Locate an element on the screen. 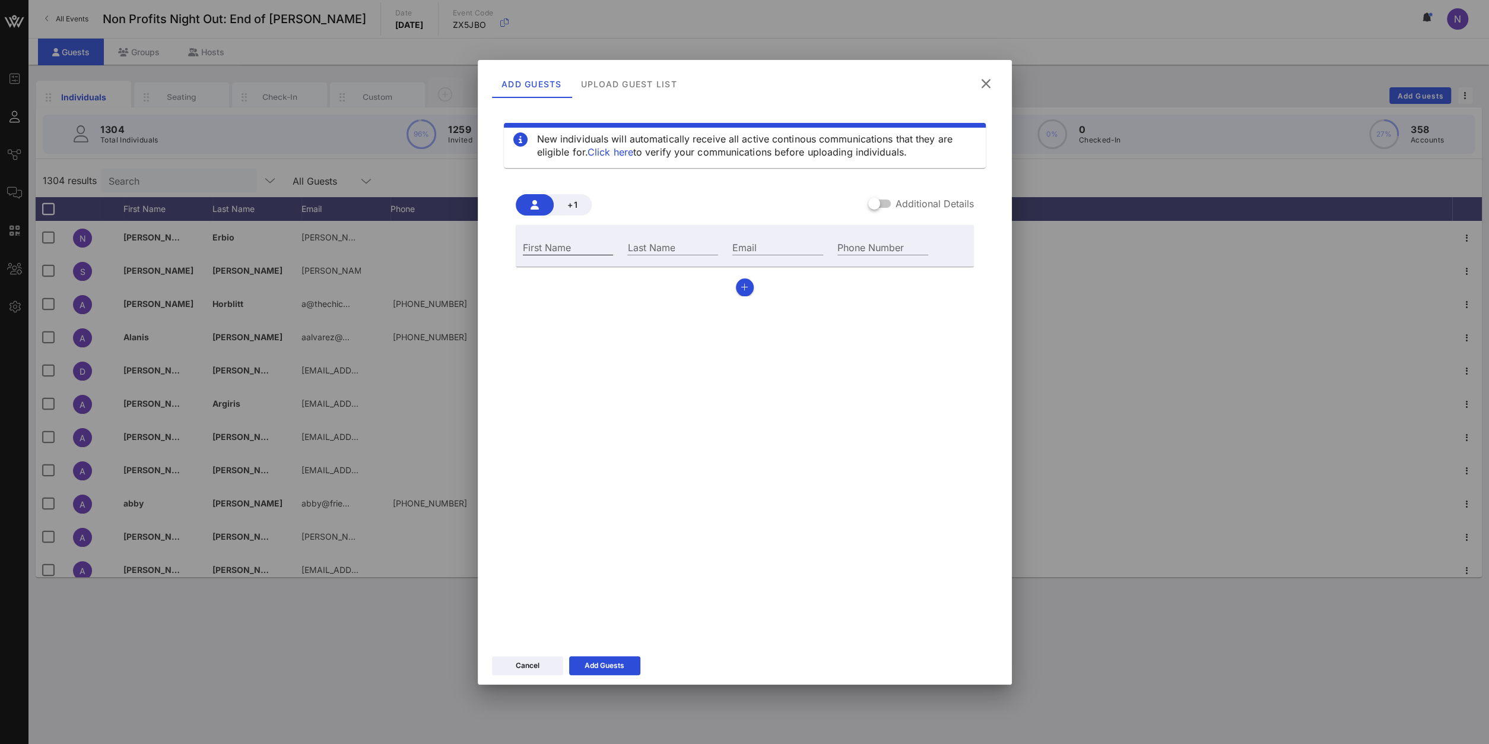  a: Click here is located at coordinates (610, 152).